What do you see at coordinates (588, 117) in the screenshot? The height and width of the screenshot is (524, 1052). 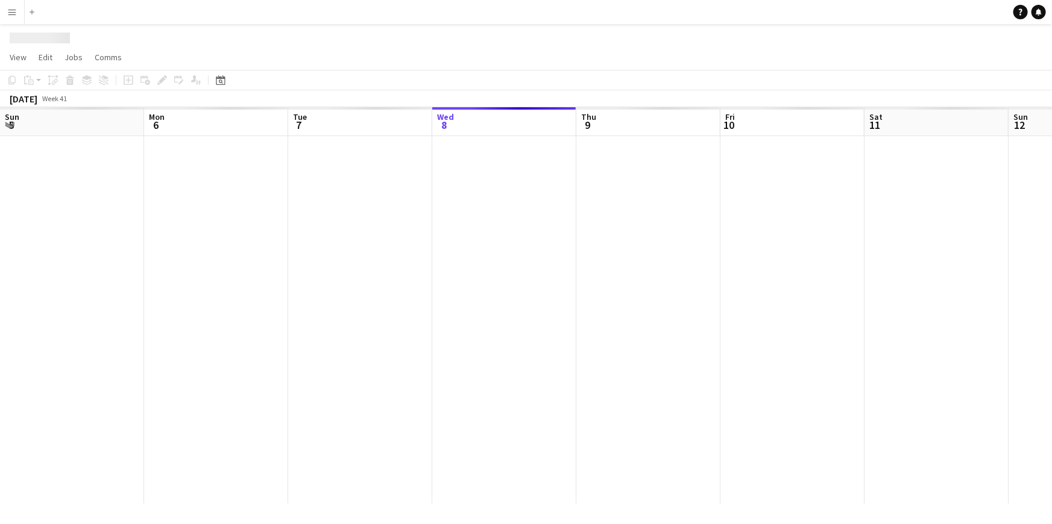 I see `span: Thu` at bounding box center [588, 117].